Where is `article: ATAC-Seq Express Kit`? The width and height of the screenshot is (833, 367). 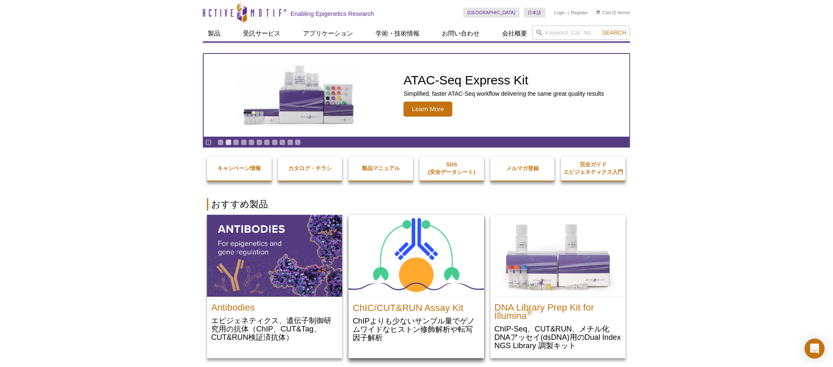
article: ATAC-Seq Express Kit is located at coordinates (417, 95).